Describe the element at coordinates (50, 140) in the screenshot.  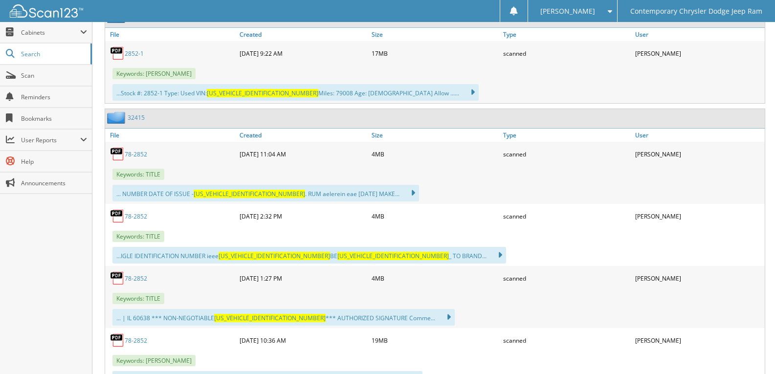
I see `span: User Reports` at that location.